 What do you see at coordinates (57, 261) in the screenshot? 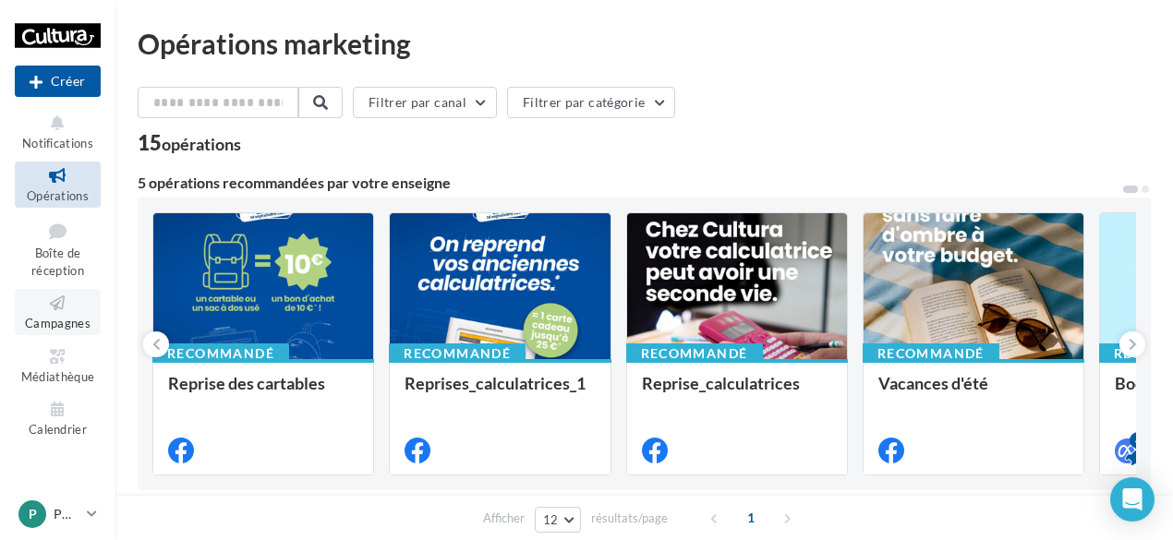
I see `span: Boîte de réception` at bounding box center [57, 261].